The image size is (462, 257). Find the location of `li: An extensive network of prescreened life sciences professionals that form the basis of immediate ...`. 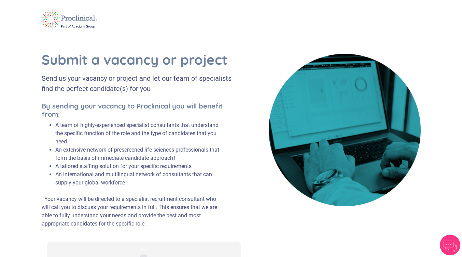

li: An extensive network of prescreened life sciences professionals that form the basis of immediate ... is located at coordinates (140, 154).